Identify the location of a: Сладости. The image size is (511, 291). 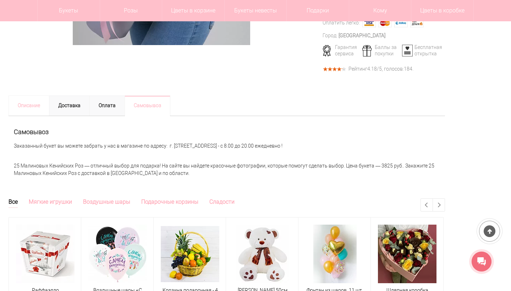
(222, 203).